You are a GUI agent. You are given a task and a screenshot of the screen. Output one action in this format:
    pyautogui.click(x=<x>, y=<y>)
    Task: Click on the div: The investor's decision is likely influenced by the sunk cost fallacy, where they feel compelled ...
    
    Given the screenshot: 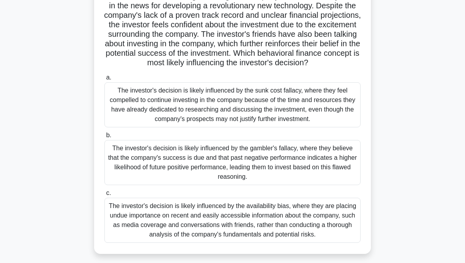 What is the action you would take?
    pyautogui.click(x=232, y=105)
    